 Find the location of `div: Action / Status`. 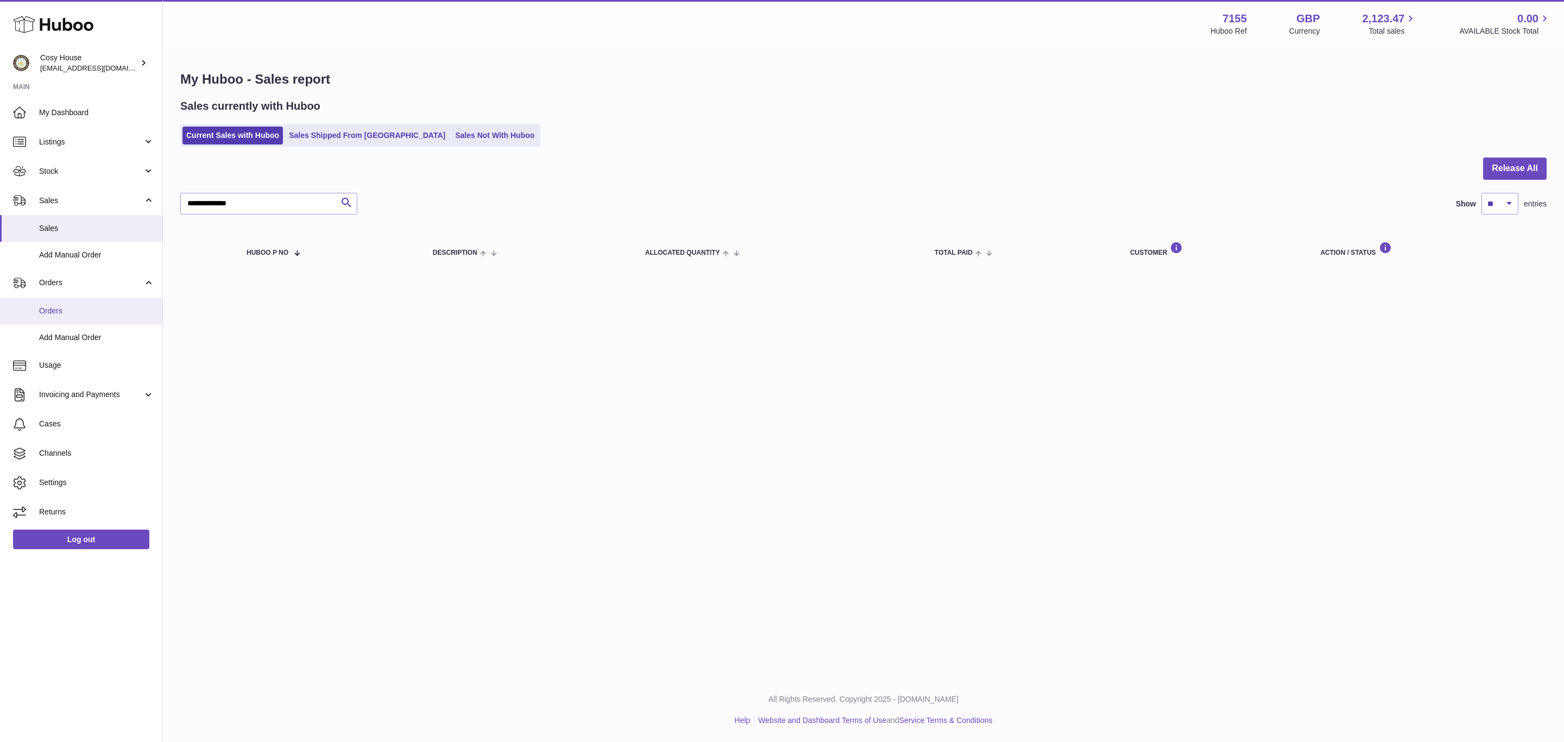

div: Action / Status is located at coordinates (1427, 249).